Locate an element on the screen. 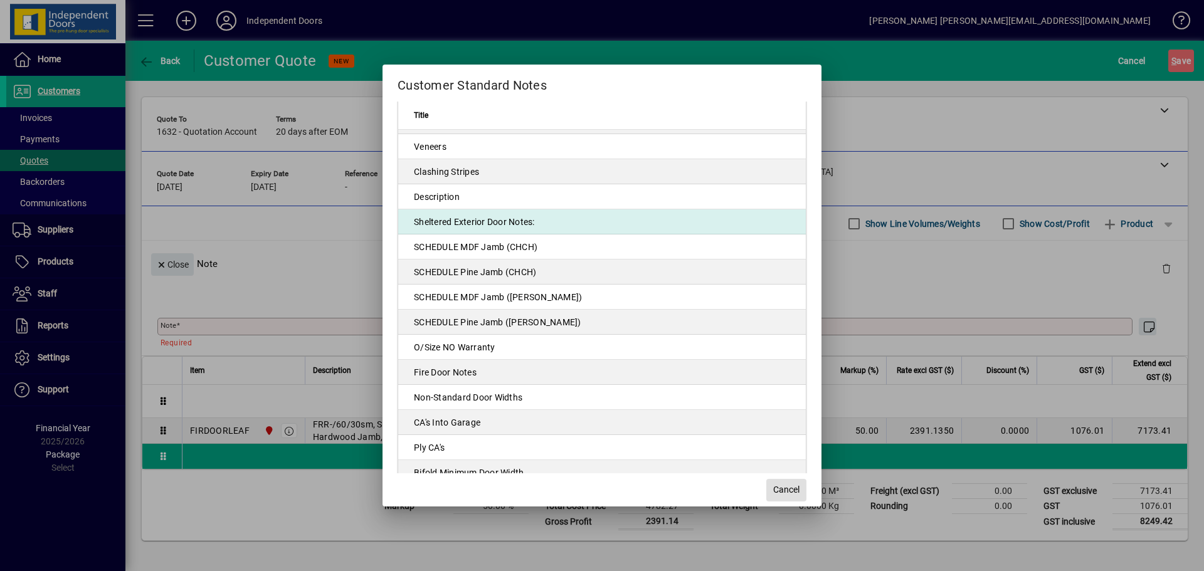  td: Fire Door Notes is located at coordinates (602, 373).